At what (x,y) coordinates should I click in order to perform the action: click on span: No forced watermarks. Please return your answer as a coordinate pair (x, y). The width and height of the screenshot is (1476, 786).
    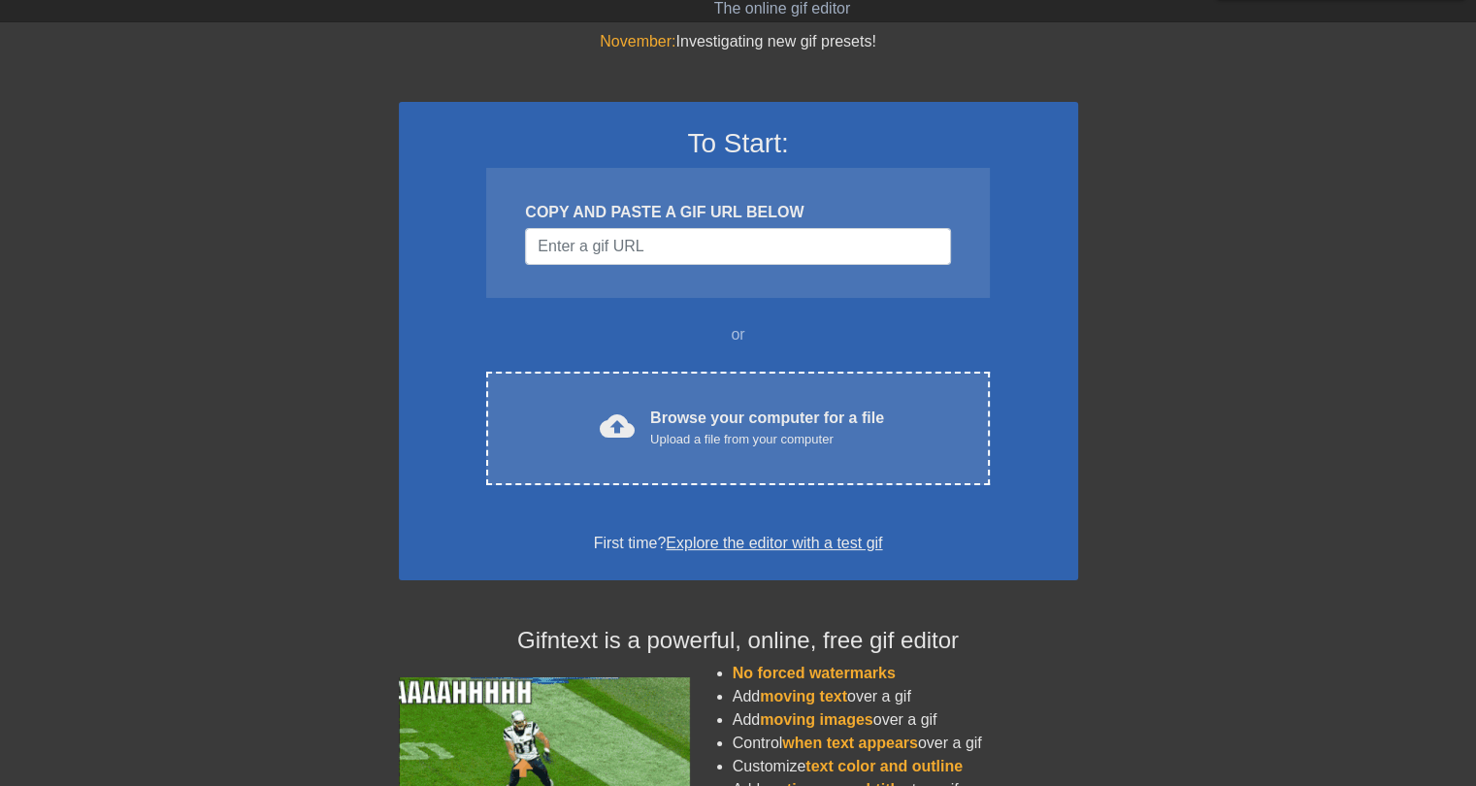
    Looking at the image, I should click on (814, 672).